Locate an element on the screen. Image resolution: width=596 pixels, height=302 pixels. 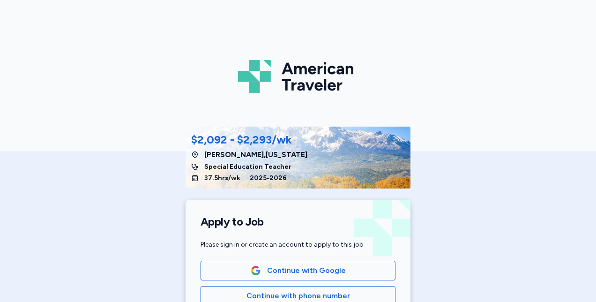
span: Continue with phone number is located at coordinates (298, 296).